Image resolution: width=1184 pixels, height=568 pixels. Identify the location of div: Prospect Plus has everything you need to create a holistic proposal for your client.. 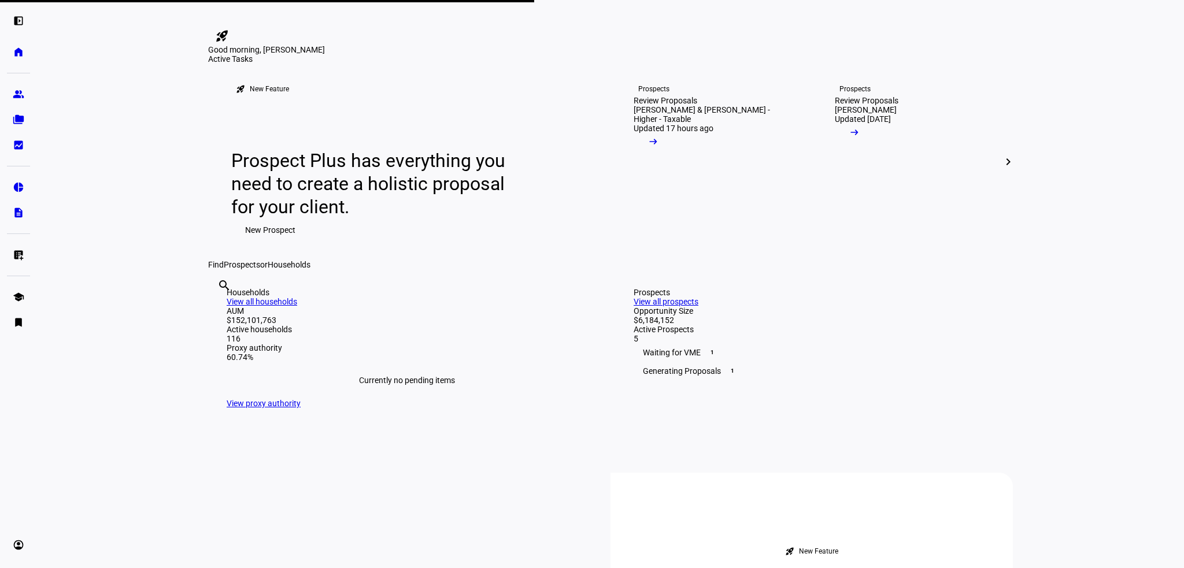
(373, 184).